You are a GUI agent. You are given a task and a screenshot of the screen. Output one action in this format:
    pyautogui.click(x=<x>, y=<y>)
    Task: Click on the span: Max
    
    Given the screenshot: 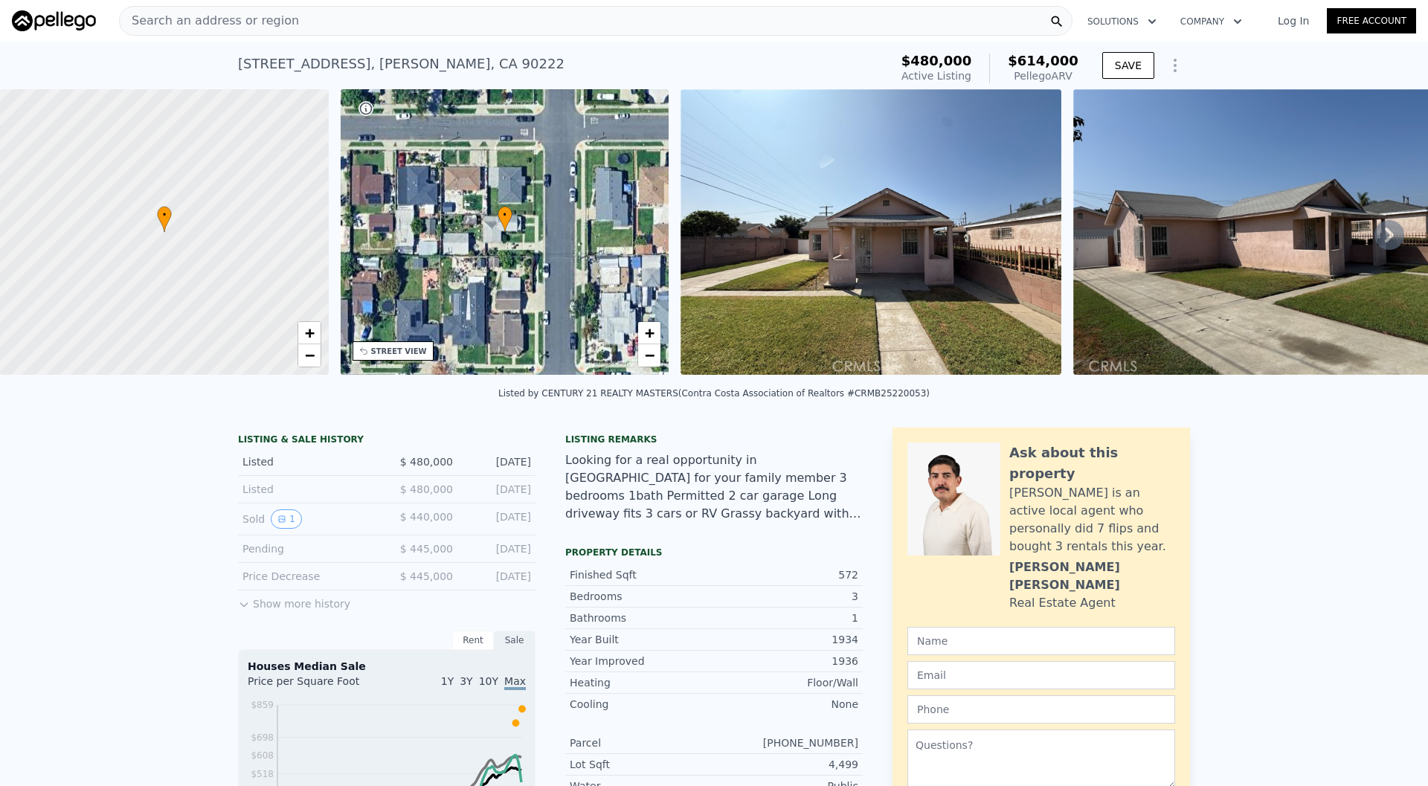 What is the action you would take?
    pyautogui.click(x=515, y=683)
    